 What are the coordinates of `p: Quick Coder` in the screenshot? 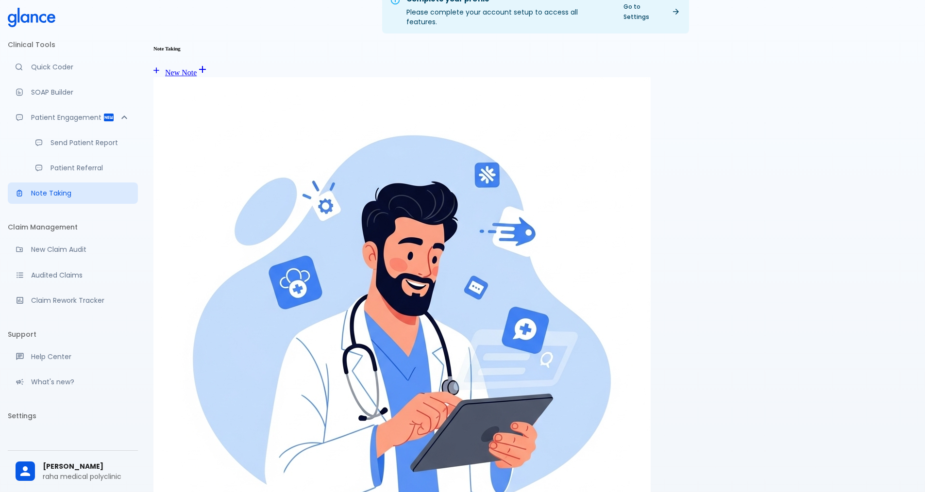 It's located at (81, 67).